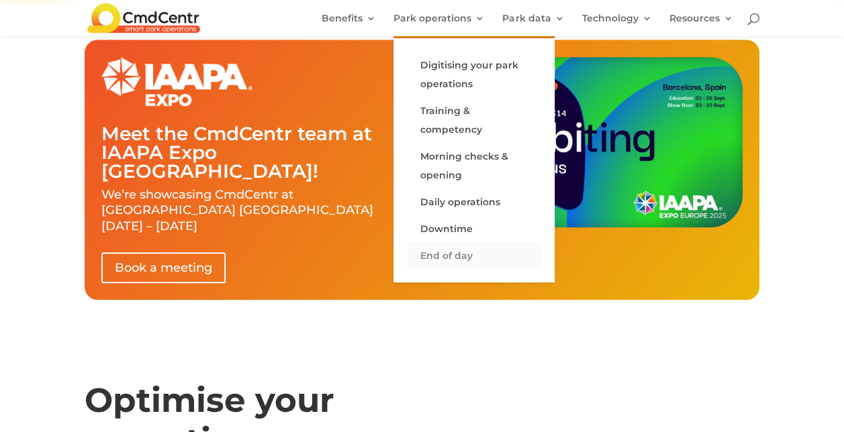 The height and width of the screenshot is (432, 844). Describe the element at coordinates (474, 256) in the screenshot. I see `a: End of day` at that location.